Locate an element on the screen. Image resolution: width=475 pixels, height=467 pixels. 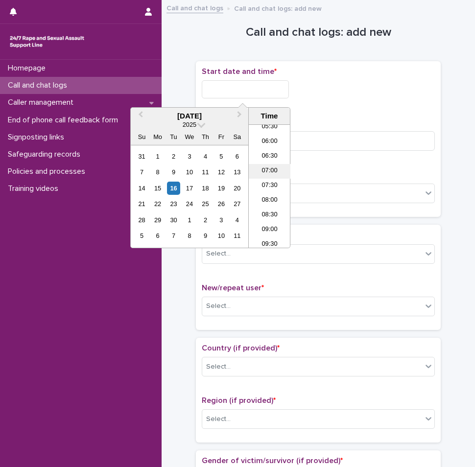
div: Choose Sunday, August 31st, 2025 is located at coordinates (141, 156).